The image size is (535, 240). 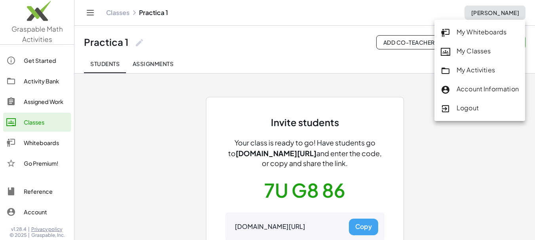 I want to click on div: Go Premium!, so click(x=46, y=164).